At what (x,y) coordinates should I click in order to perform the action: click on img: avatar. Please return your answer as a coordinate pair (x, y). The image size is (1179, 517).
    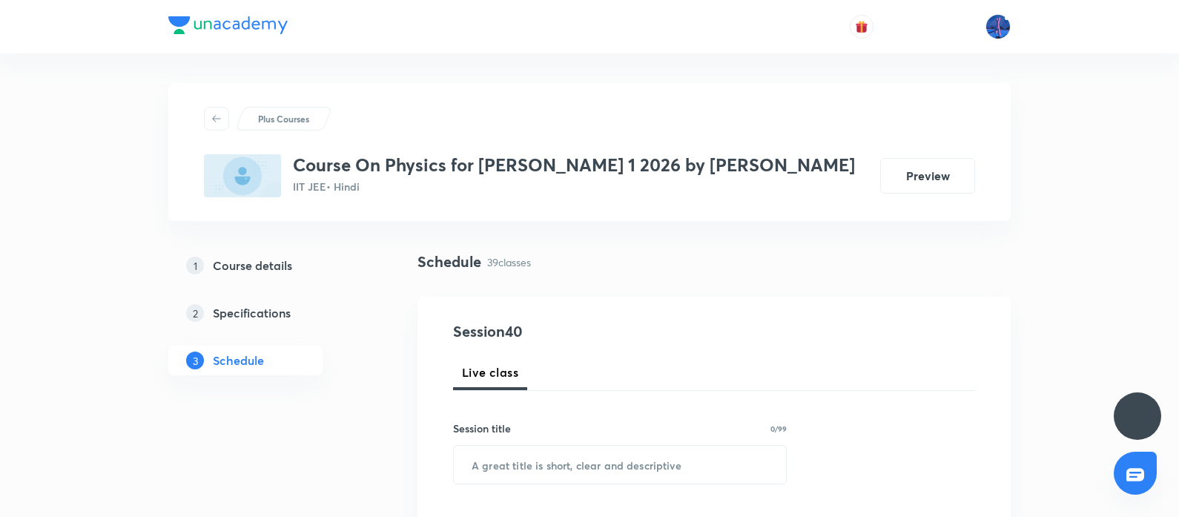
    Looking at the image, I should click on (861, 27).